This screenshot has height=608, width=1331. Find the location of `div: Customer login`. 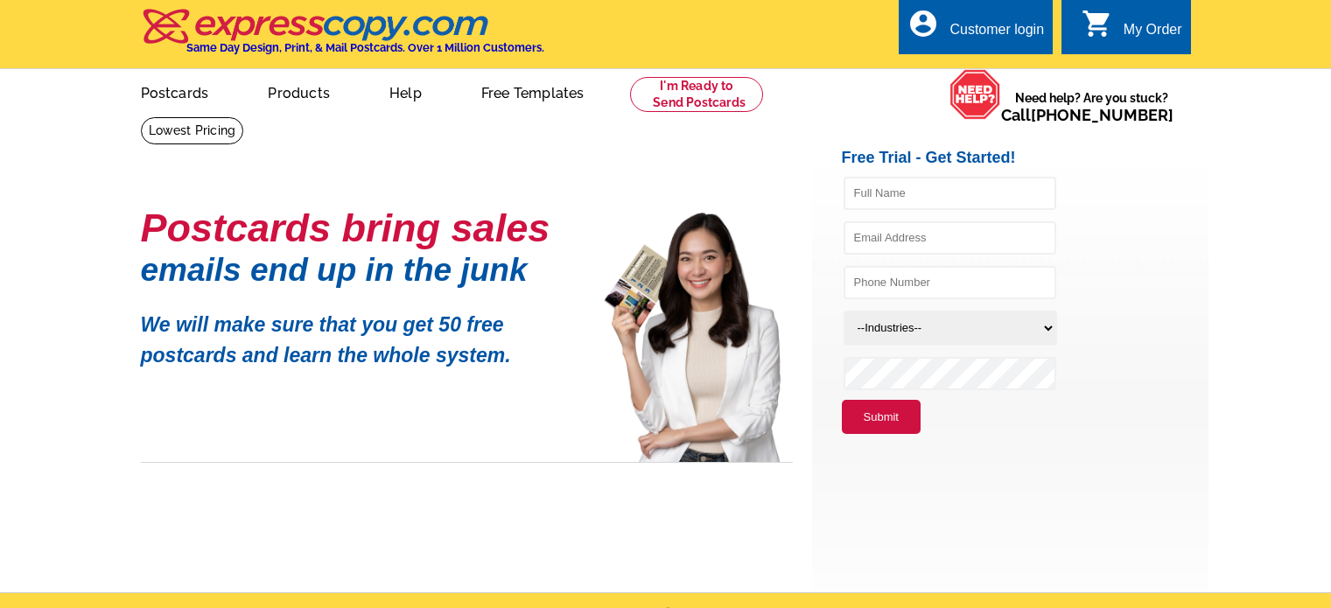

div: Customer login is located at coordinates (997, 34).